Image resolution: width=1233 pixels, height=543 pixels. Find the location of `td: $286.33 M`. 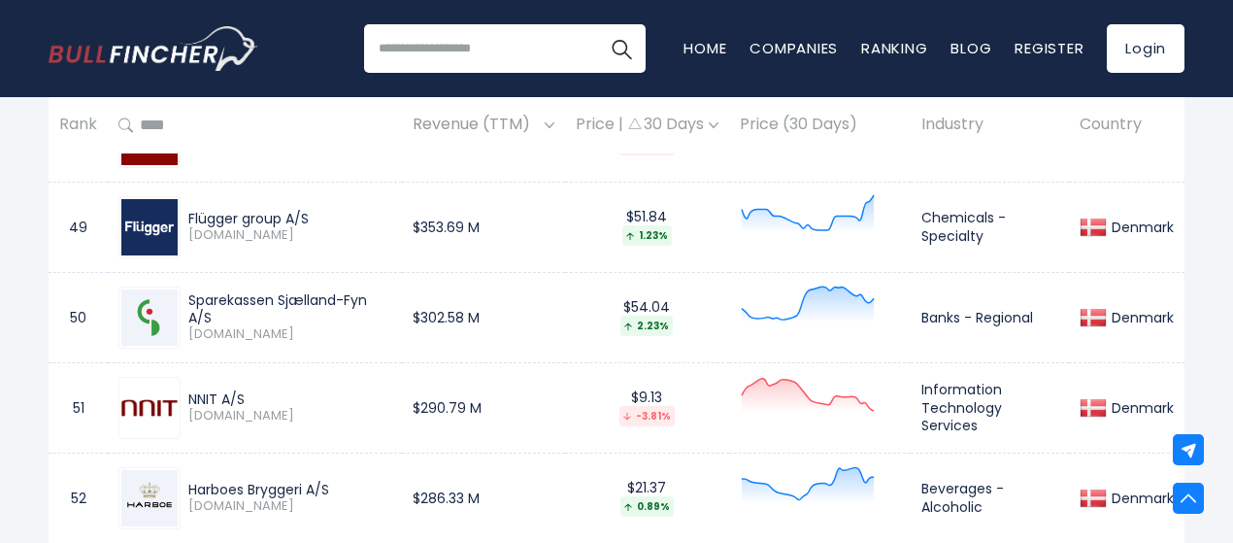

td: $286.33 M is located at coordinates (484, 497).